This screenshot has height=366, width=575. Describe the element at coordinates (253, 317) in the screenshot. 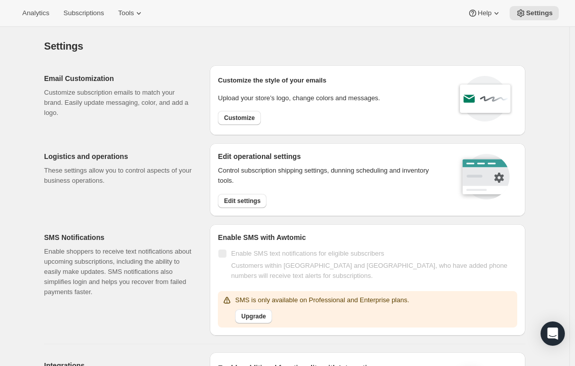

I see `button: Upgrade` at that location.